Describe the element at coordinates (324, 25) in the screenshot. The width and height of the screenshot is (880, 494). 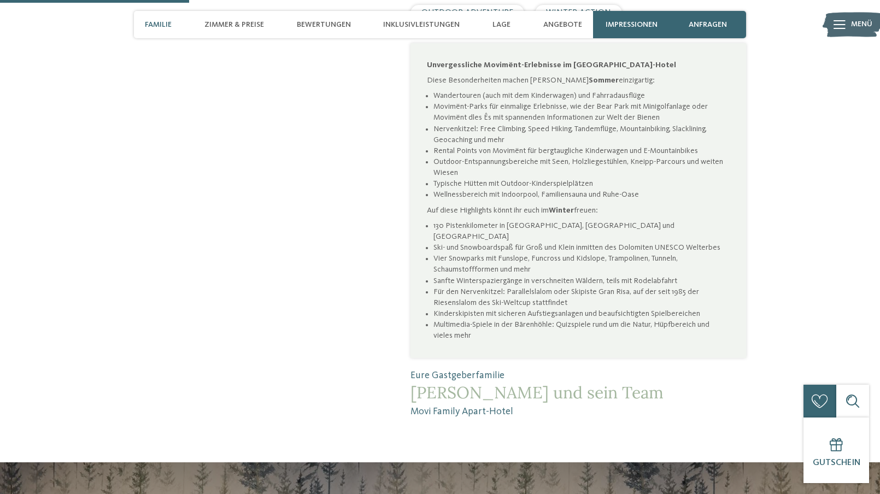
I see `span: Bewertungen` at that location.